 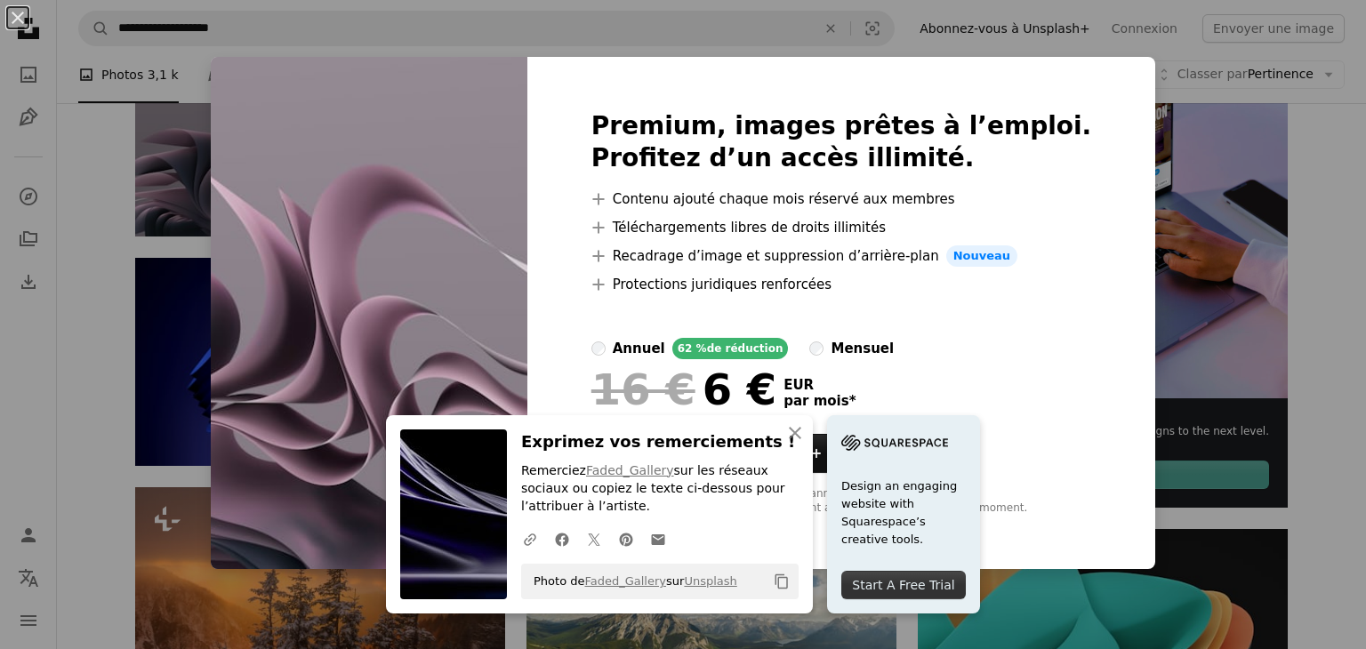 What do you see at coordinates (369, 313) in the screenshot?
I see `img: premium_photo-1673771005716-5dc84da796ec` at bounding box center [369, 313].